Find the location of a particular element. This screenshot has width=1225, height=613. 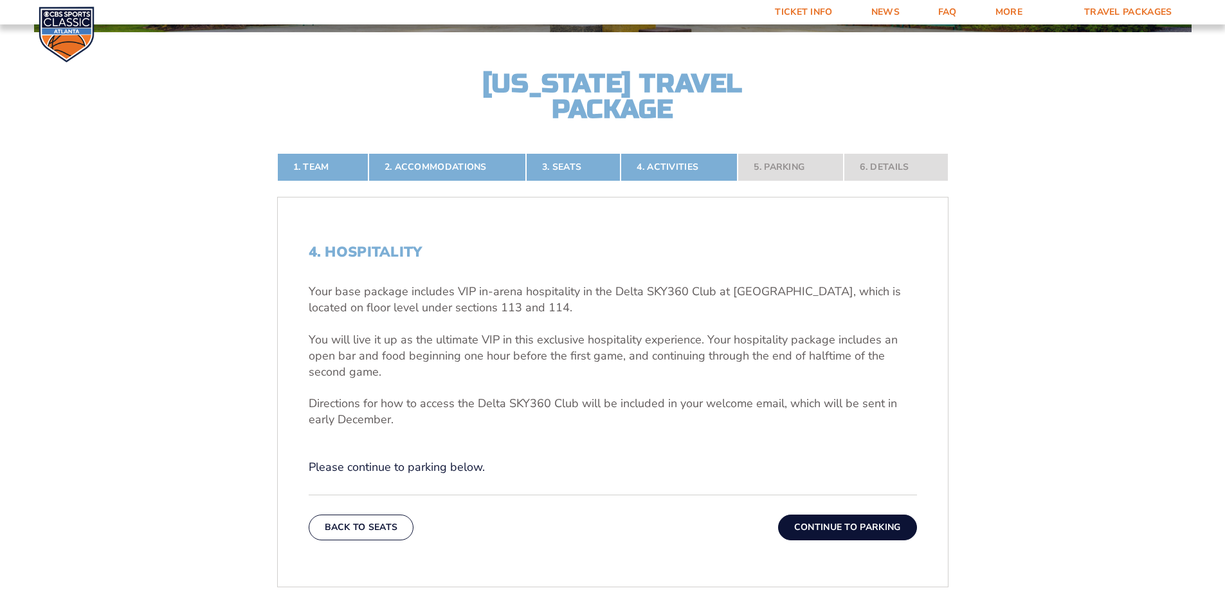

button: Back To Seats is located at coordinates (361, 527).